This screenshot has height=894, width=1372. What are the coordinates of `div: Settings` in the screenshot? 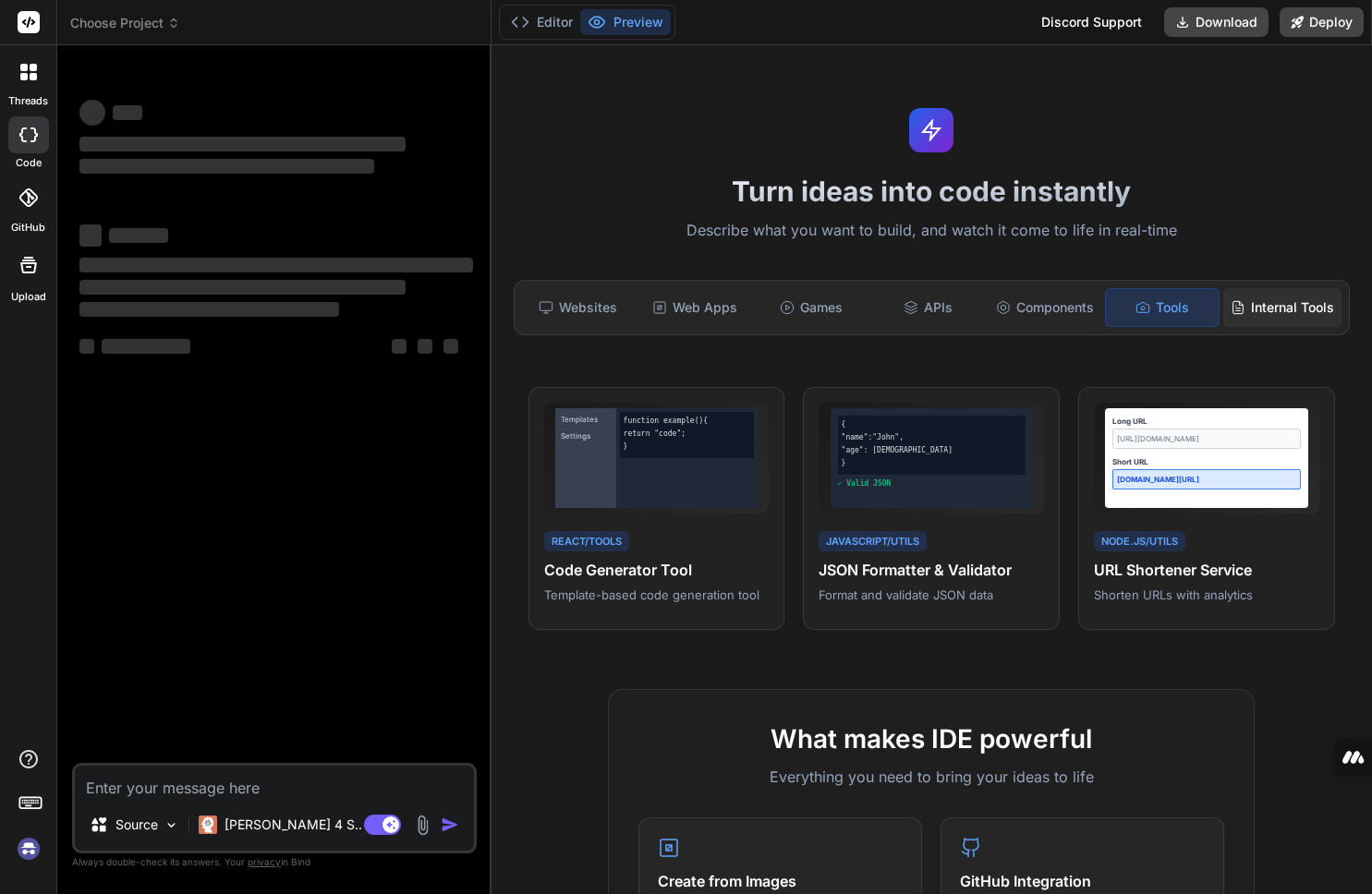 It's located at (586, 436).